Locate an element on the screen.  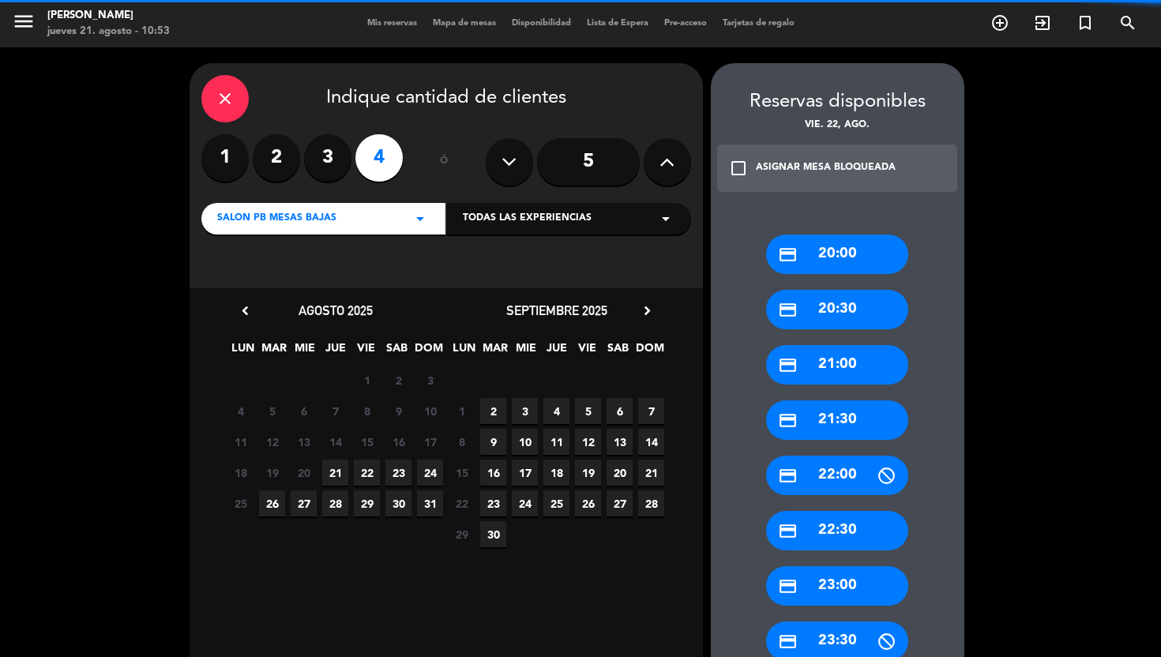
span: MIE is located at coordinates (525, 351).